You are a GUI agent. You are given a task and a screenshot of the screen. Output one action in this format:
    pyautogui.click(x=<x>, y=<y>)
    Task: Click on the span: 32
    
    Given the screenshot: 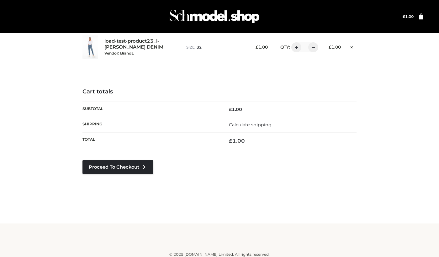 What is the action you would take?
    pyautogui.click(x=199, y=47)
    